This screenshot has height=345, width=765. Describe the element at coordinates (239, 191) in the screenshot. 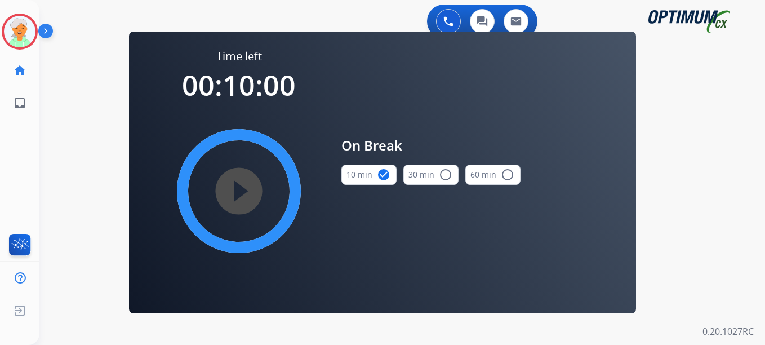

I see `mat-icon: play_circle_filled` at that location.